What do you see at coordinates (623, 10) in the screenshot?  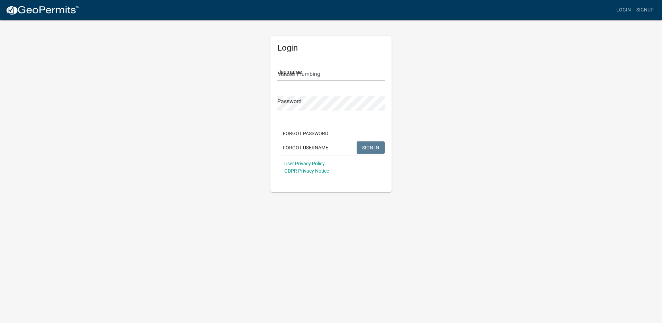 I see `a: Login` at bounding box center [623, 10].